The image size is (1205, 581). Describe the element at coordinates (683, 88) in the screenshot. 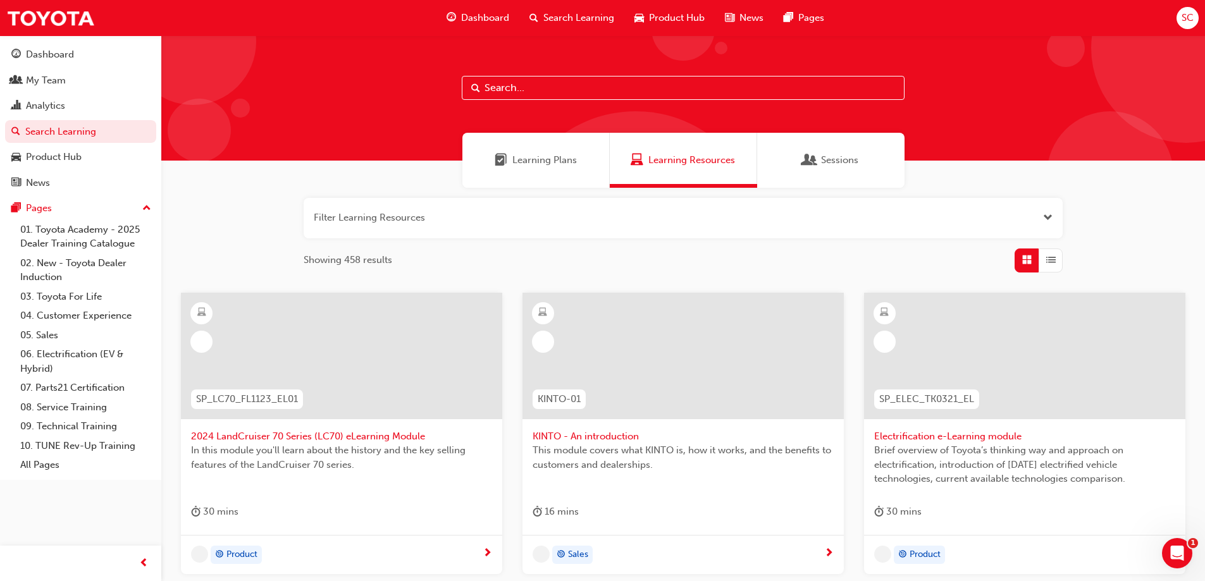

I see `input: Search...` at that location.